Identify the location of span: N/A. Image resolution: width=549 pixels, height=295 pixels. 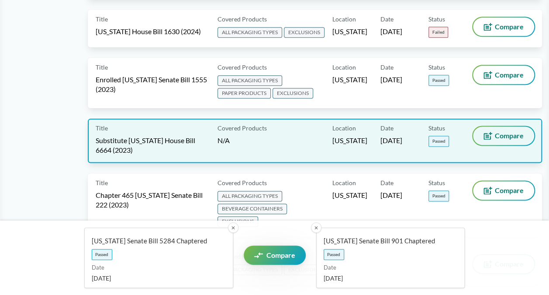
(224, 140).